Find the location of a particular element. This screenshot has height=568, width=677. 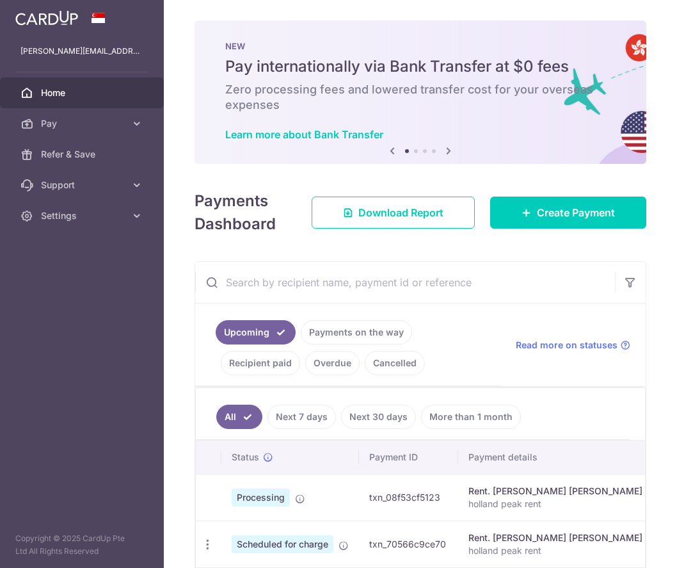

img: CardUp is located at coordinates (47, 18).